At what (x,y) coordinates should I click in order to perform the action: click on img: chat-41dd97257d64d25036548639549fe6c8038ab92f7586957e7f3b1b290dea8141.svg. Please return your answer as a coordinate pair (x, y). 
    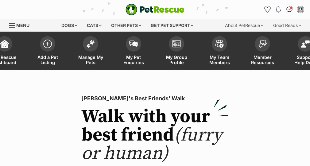
    Looking at the image, I should click on (289, 10).